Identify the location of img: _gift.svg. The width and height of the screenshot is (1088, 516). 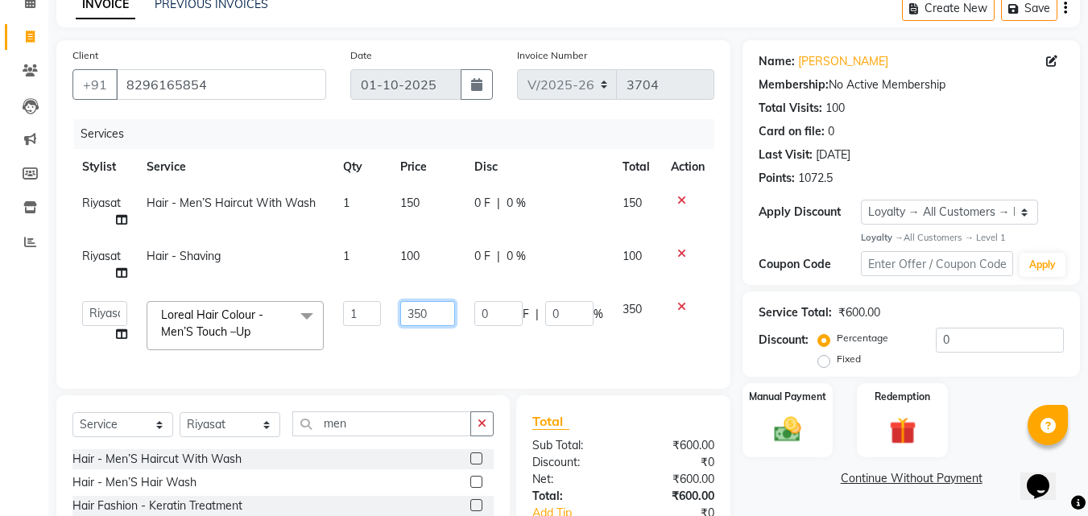
(903, 430).